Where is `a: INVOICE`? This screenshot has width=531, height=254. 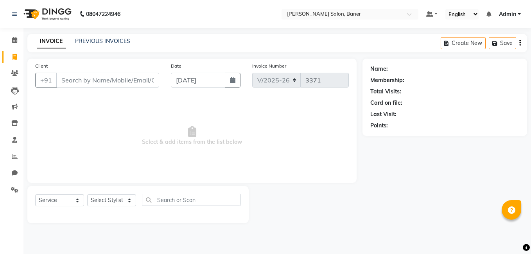 a: INVOICE is located at coordinates (51, 41).